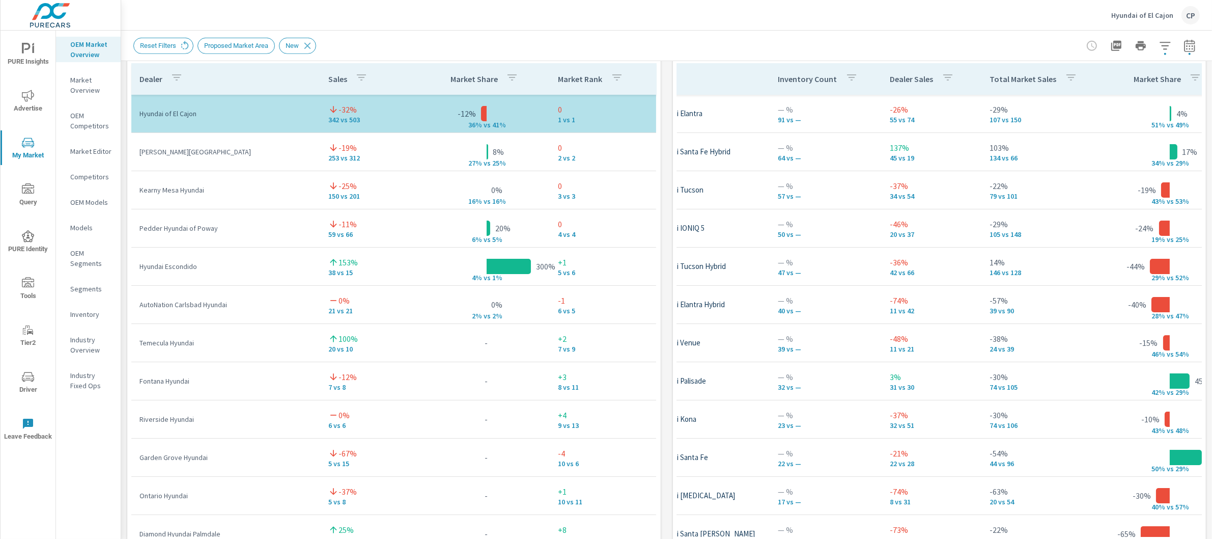 Image resolution: width=1212 pixels, height=539 pixels. What do you see at coordinates (475, 202) in the screenshot?
I see `p: 16% v` at bounding box center [475, 202].